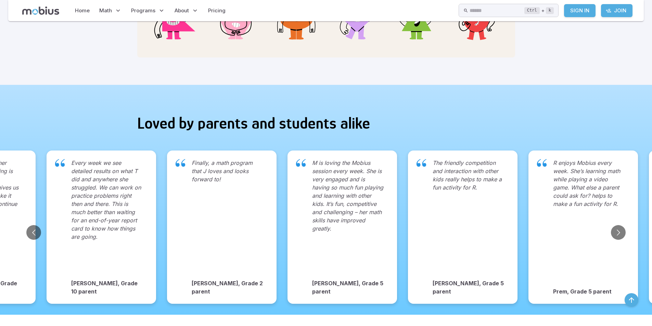  I want to click on a: Pricing, so click(217, 11).